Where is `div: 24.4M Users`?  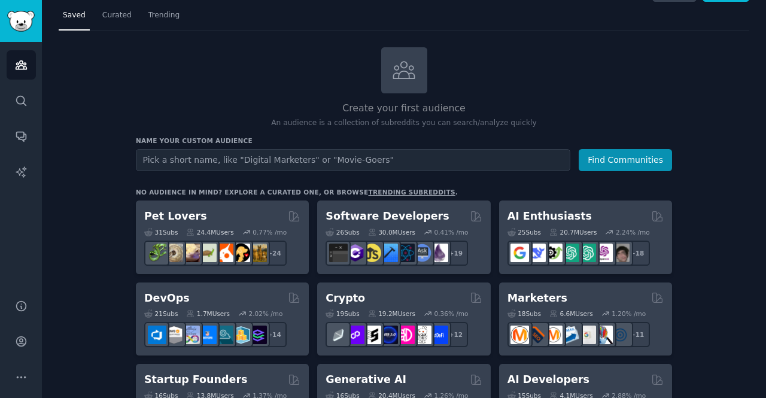
div: 24.4M Users is located at coordinates (209, 232).